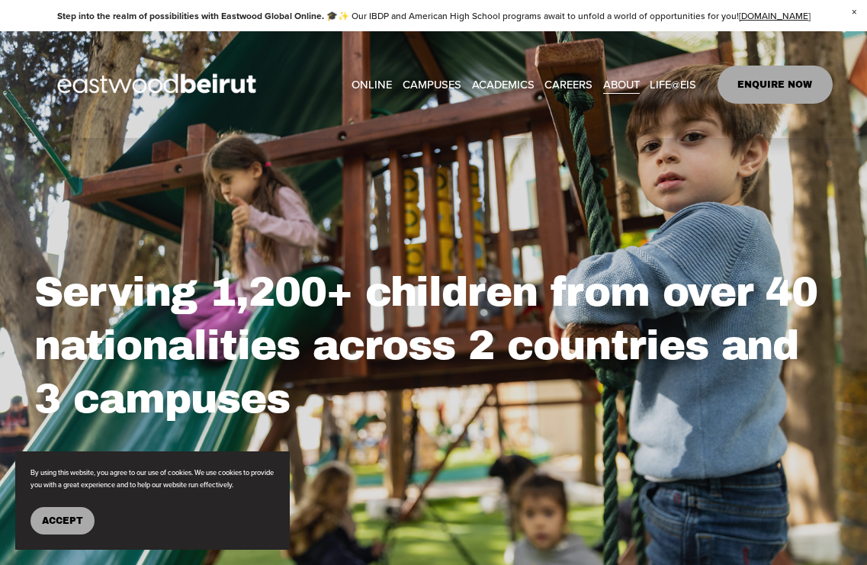 Image resolution: width=867 pixels, height=565 pixels. I want to click on span: Accept, so click(62, 521).